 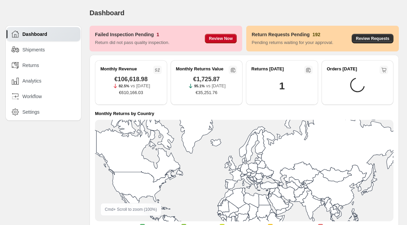 What do you see at coordinates (199, 86) in the screenshot?
I see `span: 95.1%` at bounding box center [199, 86].